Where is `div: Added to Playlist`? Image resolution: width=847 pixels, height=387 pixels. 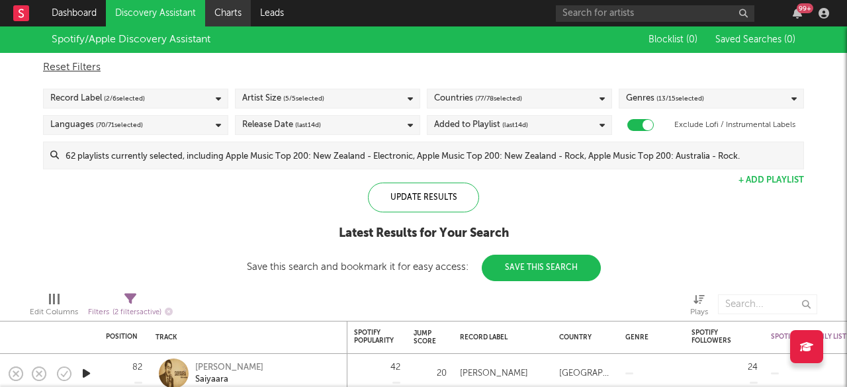
div: Added to Playlist is located at coordinates (481, 125).